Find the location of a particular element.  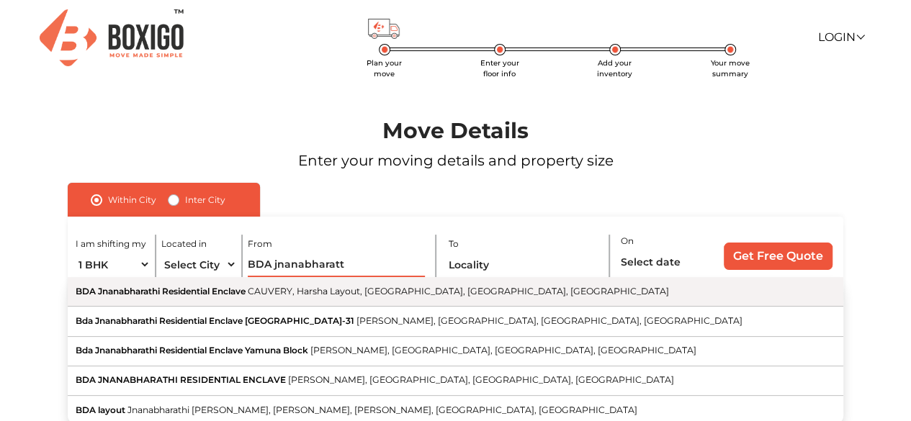

label: Is flexible? is located at coordinates (660, 282).